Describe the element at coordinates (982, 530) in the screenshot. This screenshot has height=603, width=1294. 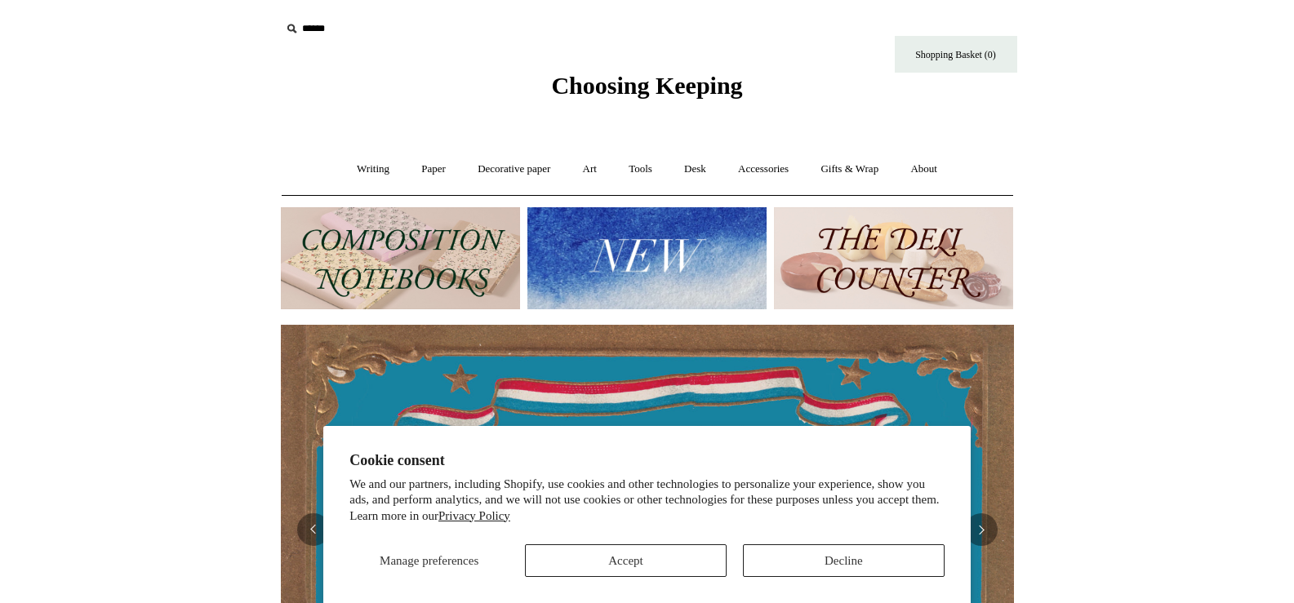
I see `button: Next` at that location.